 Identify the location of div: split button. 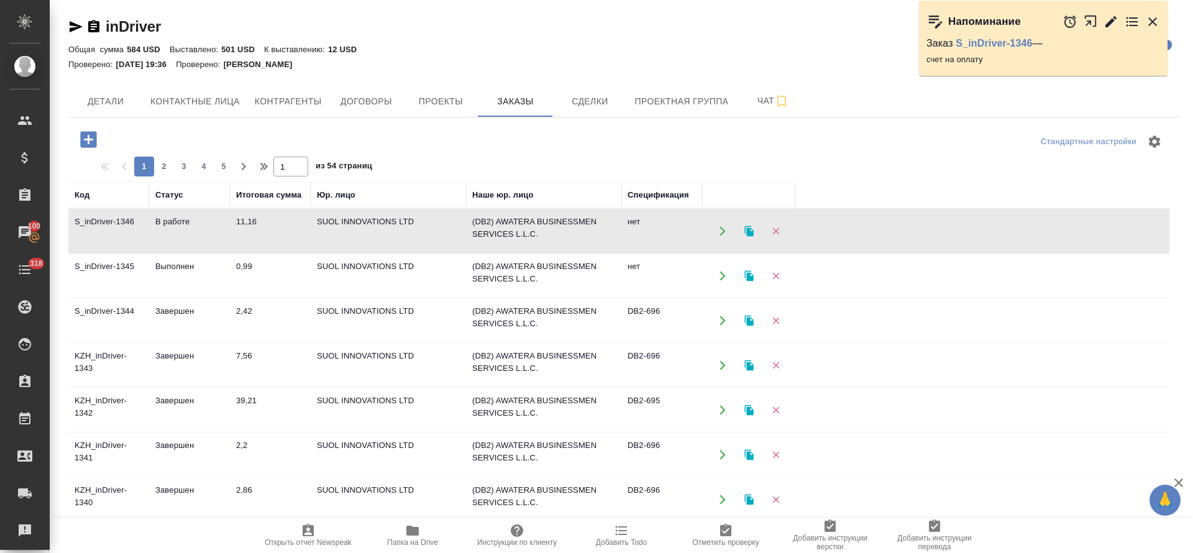
(1089, 142).